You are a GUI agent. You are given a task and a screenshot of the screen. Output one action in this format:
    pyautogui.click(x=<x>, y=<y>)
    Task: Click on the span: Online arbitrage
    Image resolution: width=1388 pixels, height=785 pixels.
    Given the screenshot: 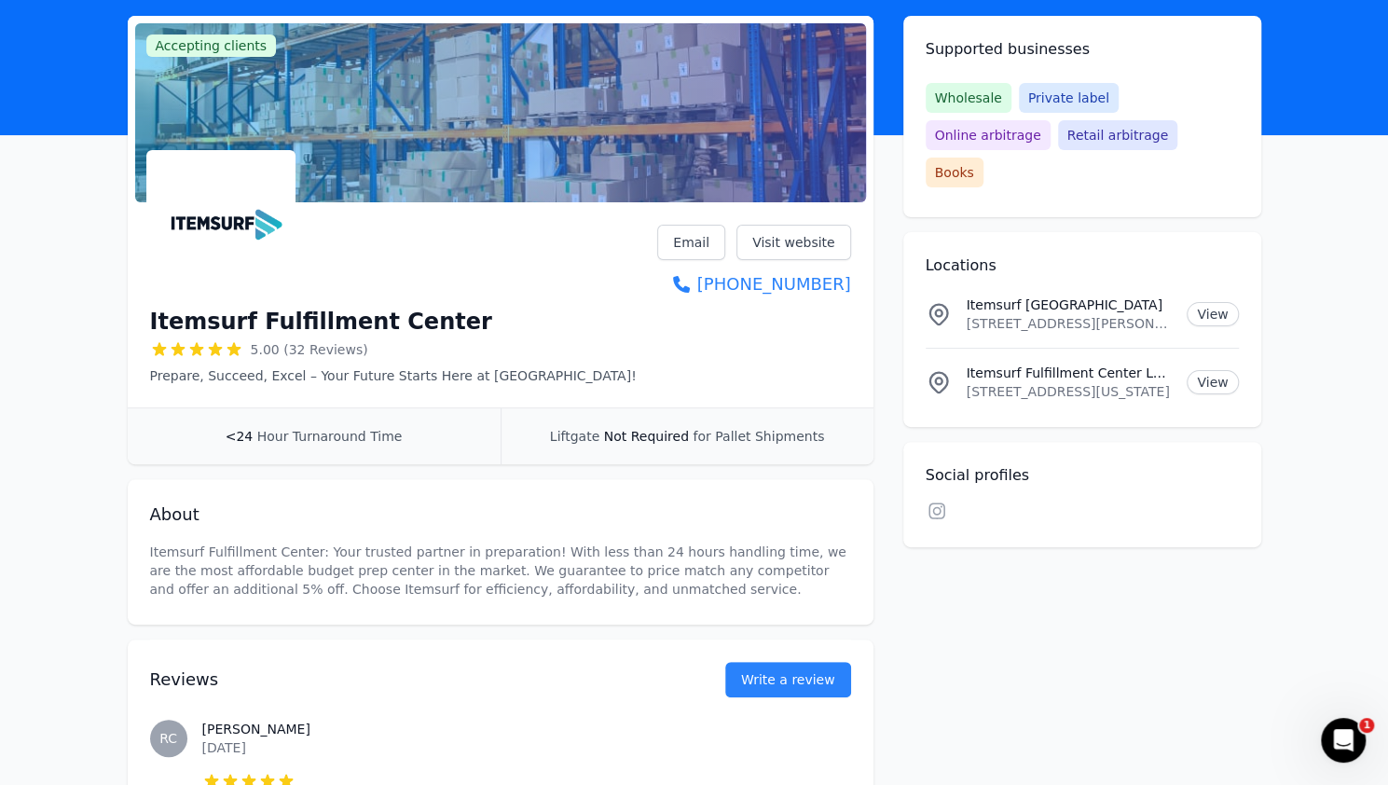 What is the action you would take?
    pyautogui.click(x=988, y=135)
    